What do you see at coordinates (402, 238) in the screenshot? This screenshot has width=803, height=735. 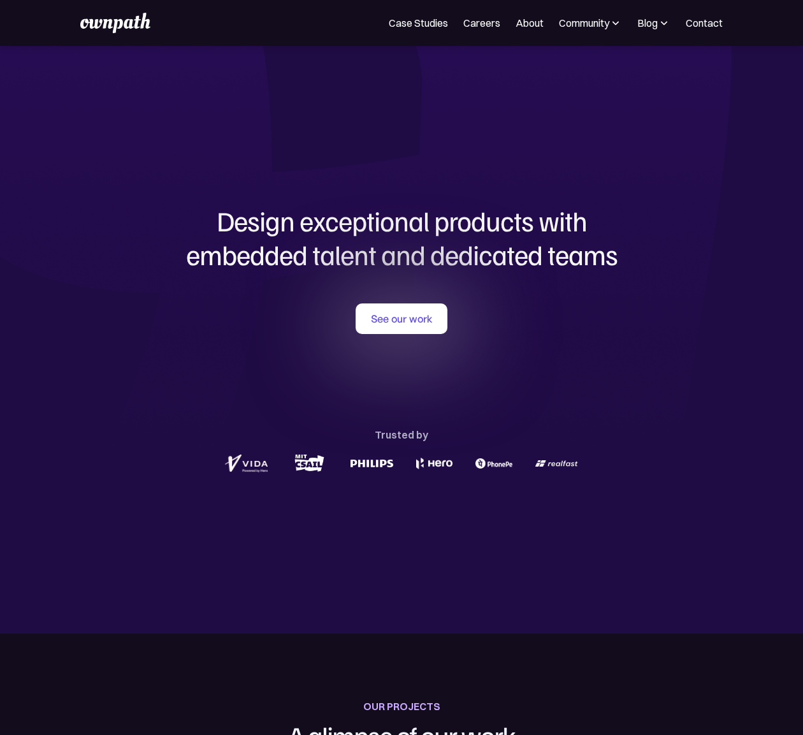 I see `h1: Design exceptional products with embedded talent and dedicated teams` at bounding box center [402, 238].